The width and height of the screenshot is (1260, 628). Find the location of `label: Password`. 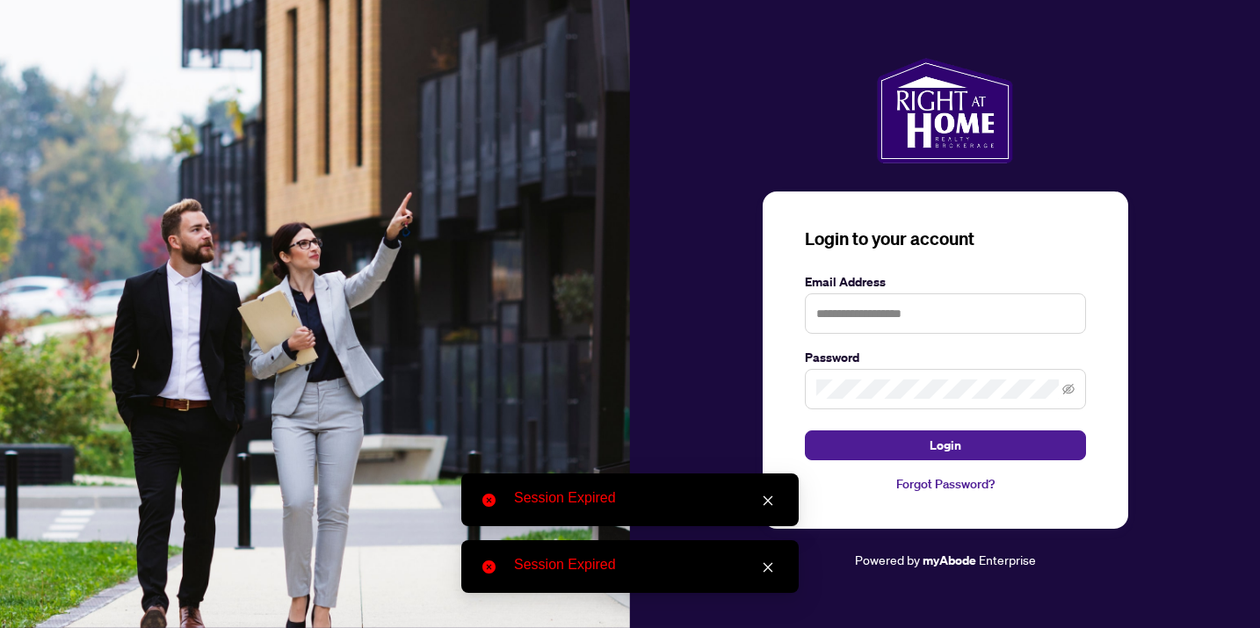

label: Password is located at coordinates (945, 358).